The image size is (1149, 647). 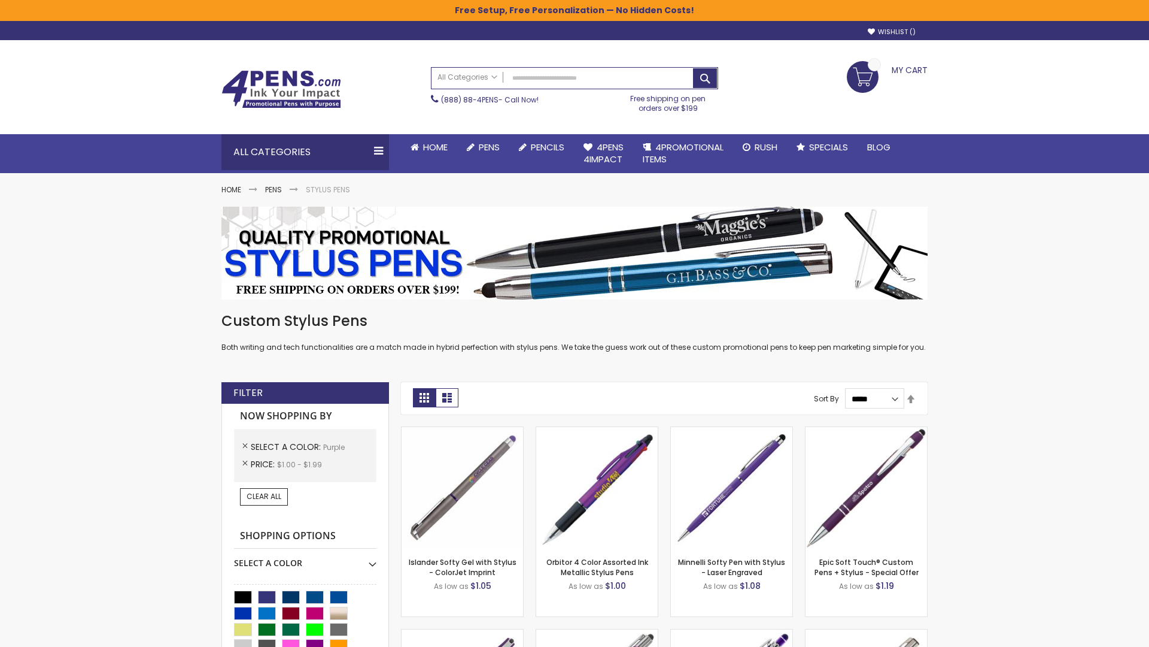 I want to click on span: - Call Now!, so click(x=490, y=99).